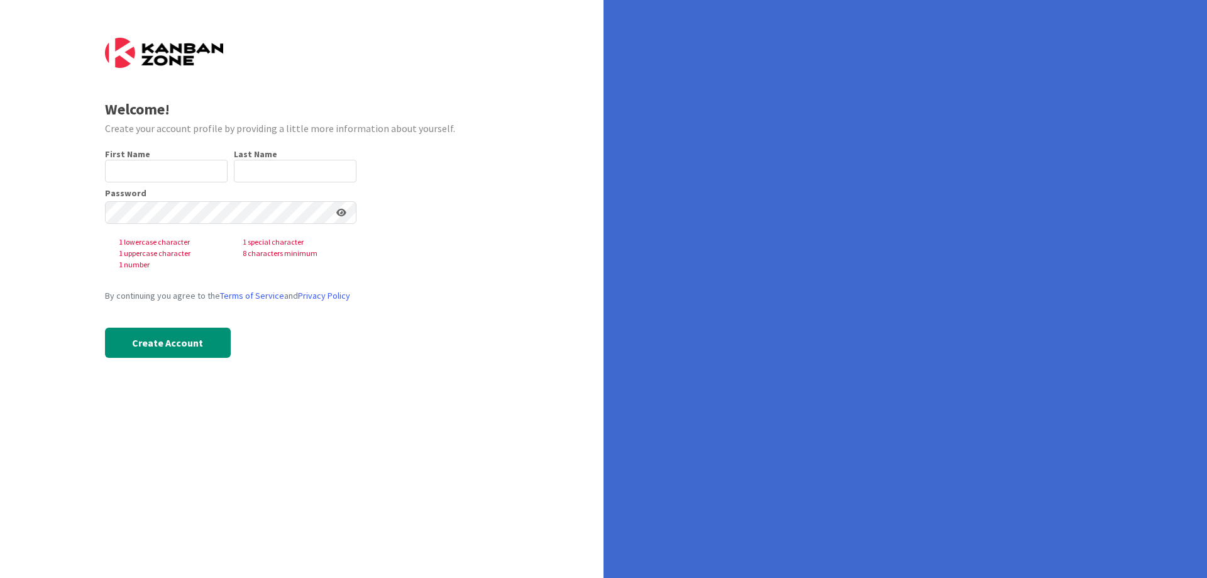 Image resolution: width=1207 pixels, height=578 pixels. What do you see at coordinates (128, 154) in the screenshot?
I see `label: First Name` at bounding box center [128, 154].